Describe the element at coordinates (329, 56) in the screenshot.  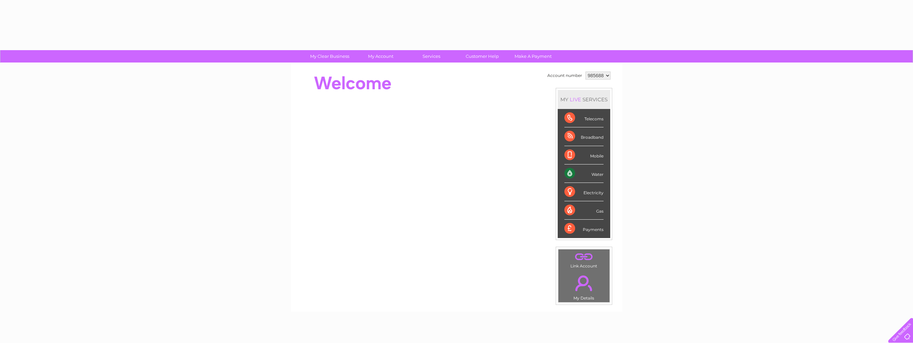
I see `a: My Clear Business` at that location.